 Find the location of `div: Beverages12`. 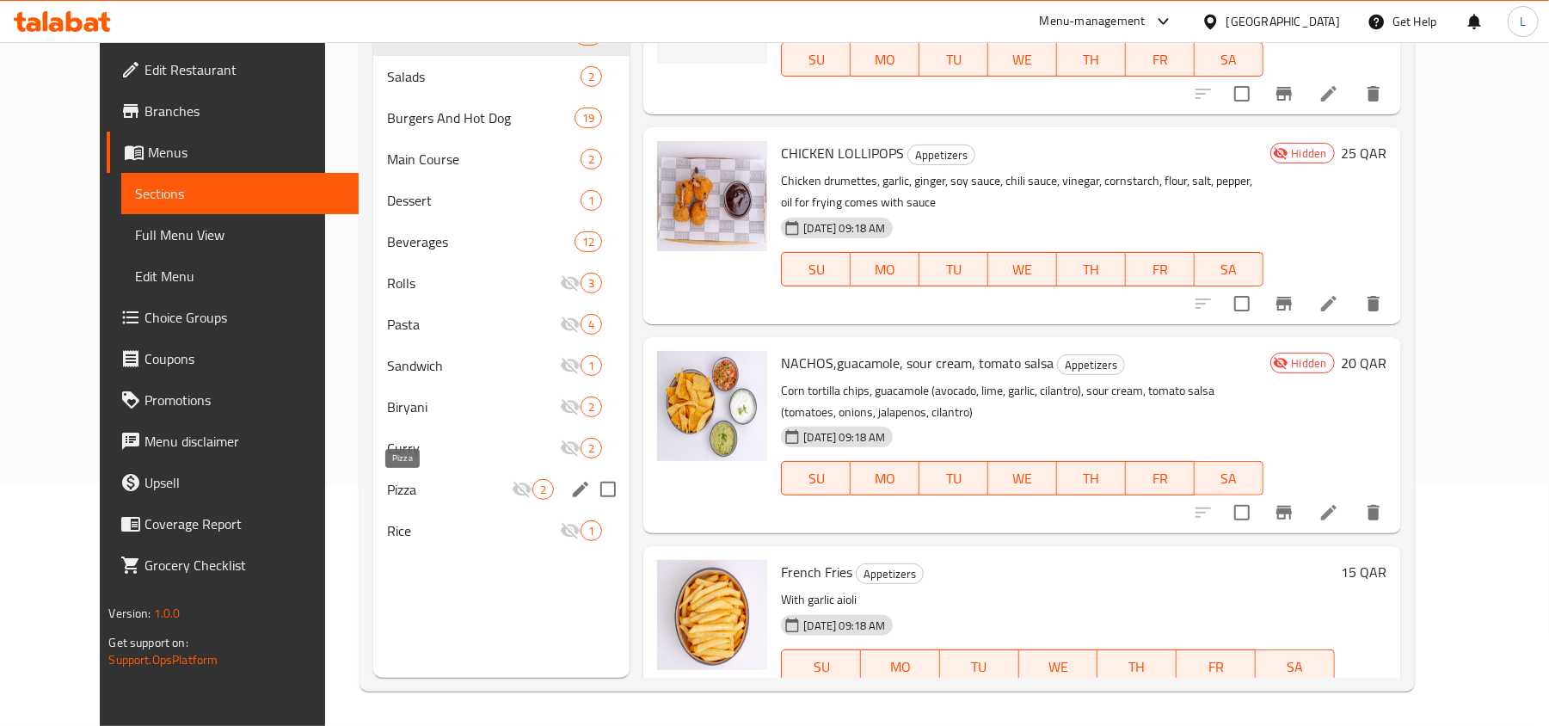

div: Beverages12 is located at coordinates (501, 242).